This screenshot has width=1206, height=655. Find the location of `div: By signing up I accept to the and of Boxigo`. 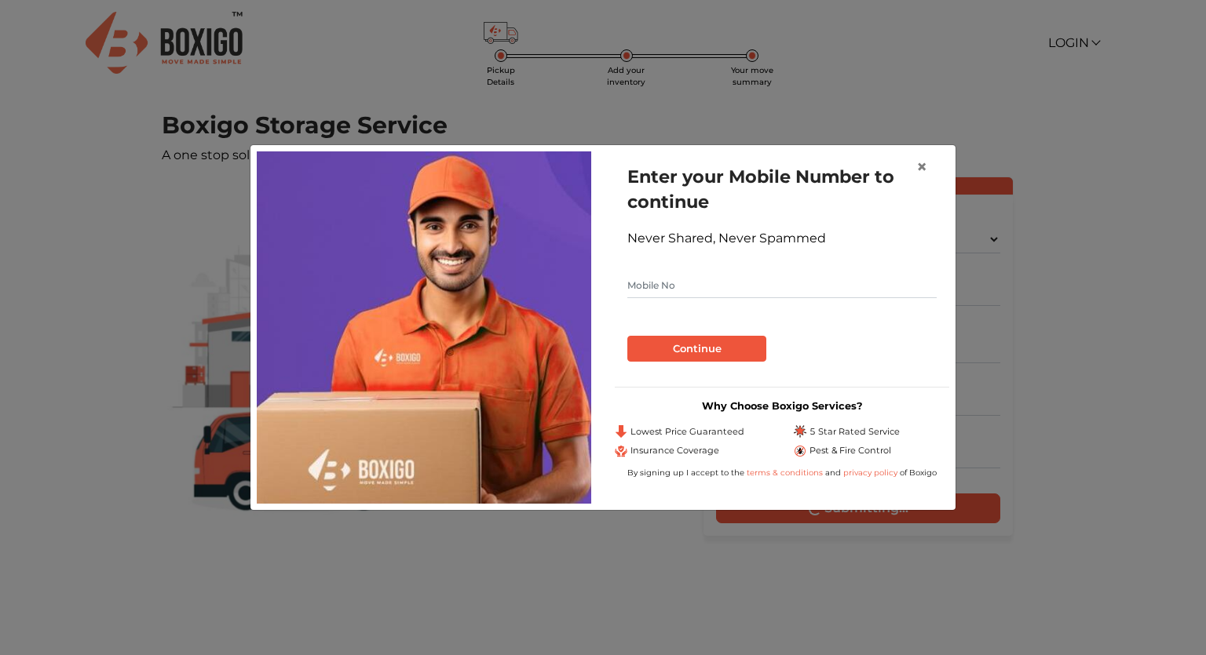

div: By signing up I accept to the and of Boxigo is located at coordinates (782, 472).